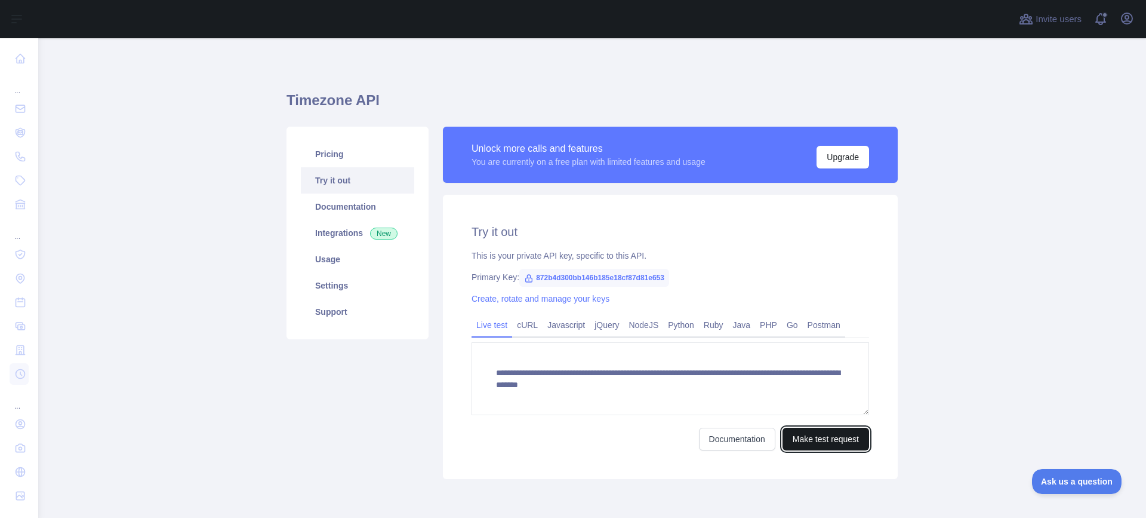  What do you see at coordinates (792, 325) in the screenshot?
I see `a: Go` at bounding box center [792, 325].